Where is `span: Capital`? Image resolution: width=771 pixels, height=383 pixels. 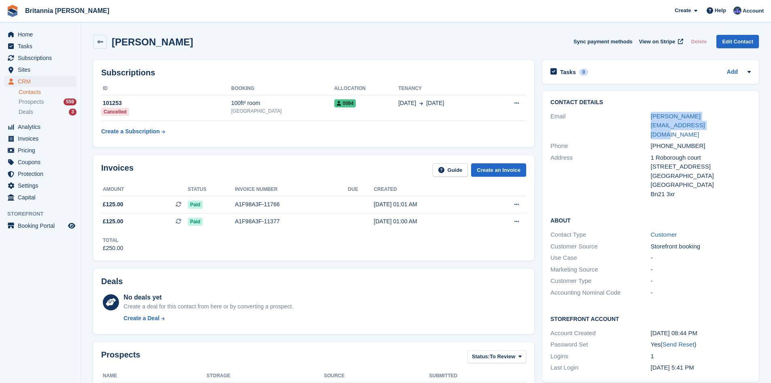 span: Capital is located at coordinates (42, 197).